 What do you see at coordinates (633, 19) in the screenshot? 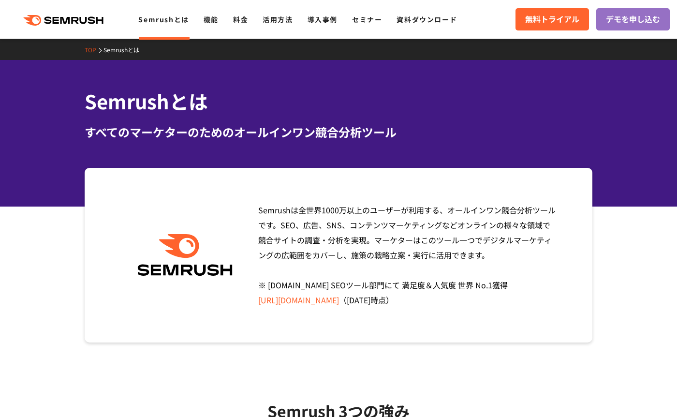
I see `a: デモを申し込む` at bounding box center [633, 19].